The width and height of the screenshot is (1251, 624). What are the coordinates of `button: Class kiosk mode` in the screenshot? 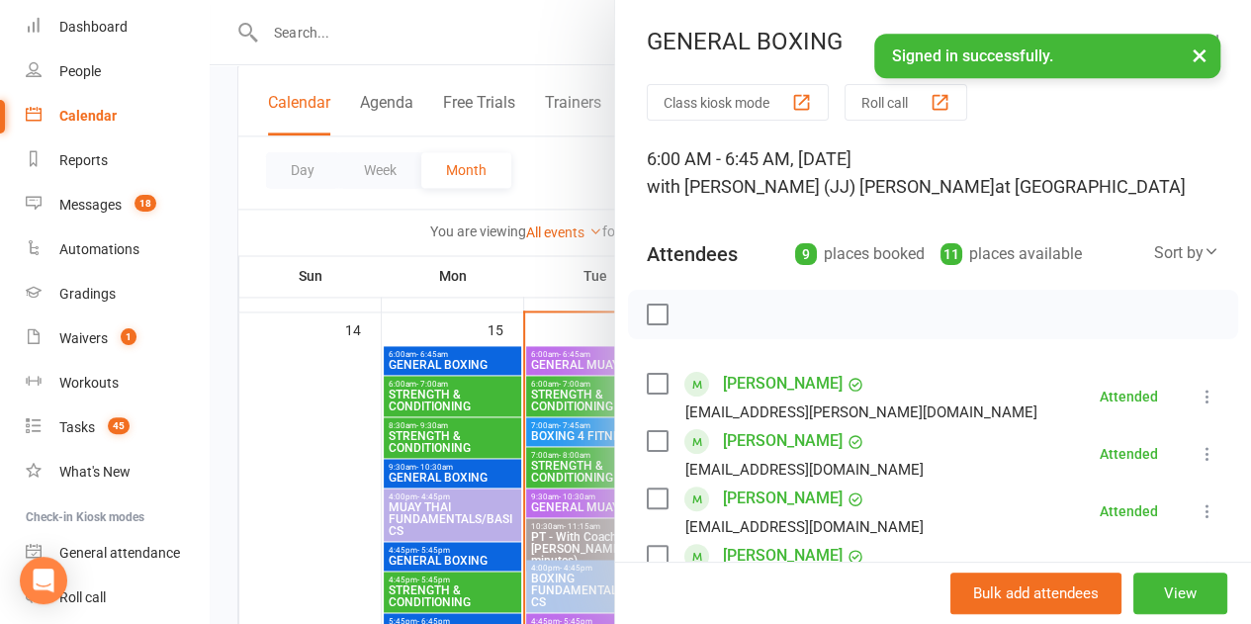 It's located at (738, 102).